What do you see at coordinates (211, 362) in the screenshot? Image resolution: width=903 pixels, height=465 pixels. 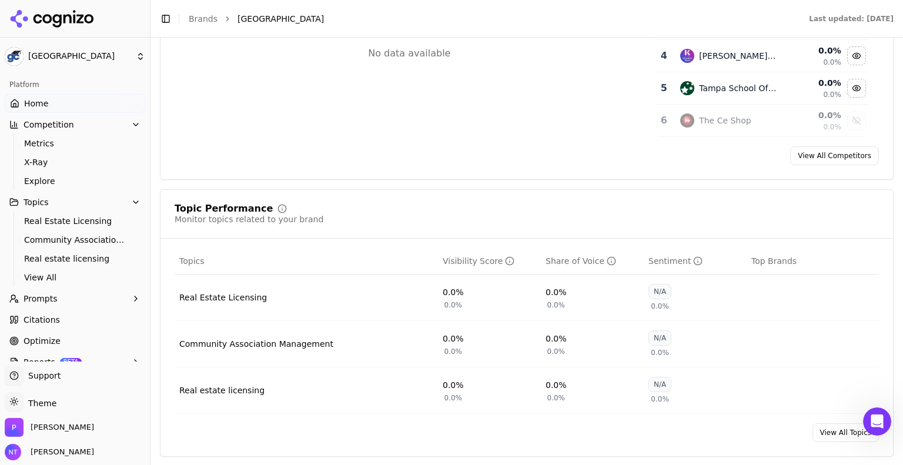 I see `button: Send a message…` at bounding box center [211, 362].